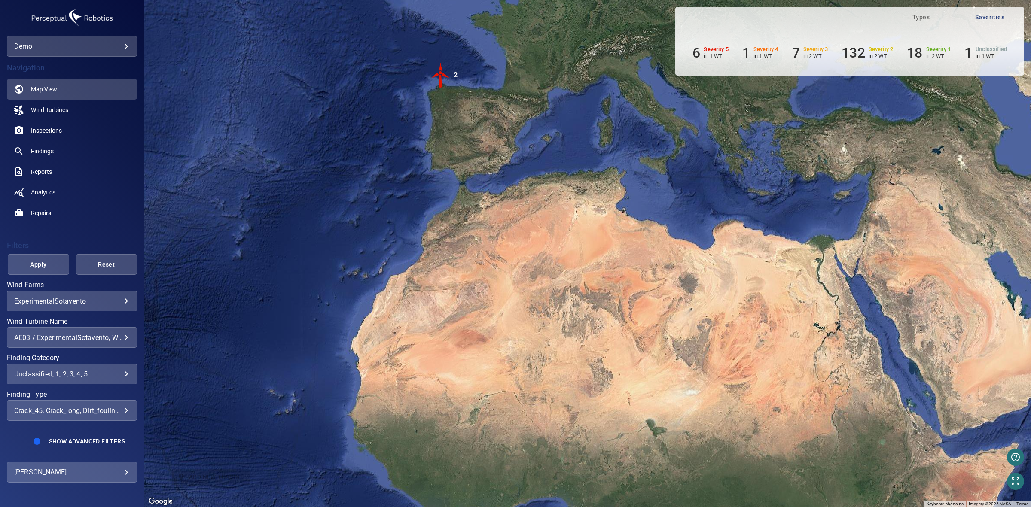 This screenshot has height=507, width=1031. I want to click on a: map active, so click(72, 89).